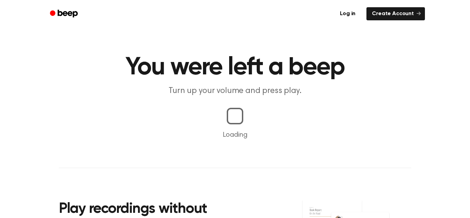 The width and height of the screenshot is (470, 218). What do you see at coordinates (347, 14) in the screenshot?
I see `a: Log in` at bounding box center [347, 14].